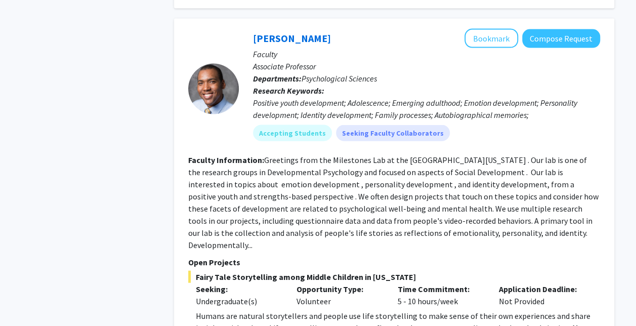  What do you see at coordinates (427, 109) in the screenshot?
I see `div: Positive youth development; Adolescence; Emerging adulthood; Emotion development; Personality dev...` at bounding box center [427, 109].